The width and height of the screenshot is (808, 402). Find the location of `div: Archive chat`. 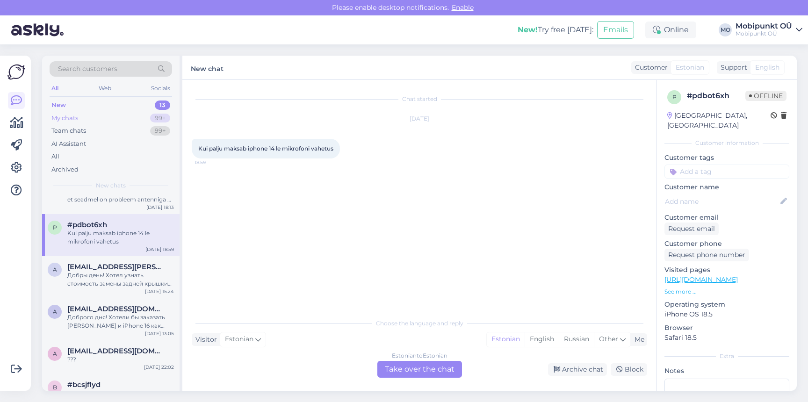

div: Archive chat is located at coordinates (577, 369).